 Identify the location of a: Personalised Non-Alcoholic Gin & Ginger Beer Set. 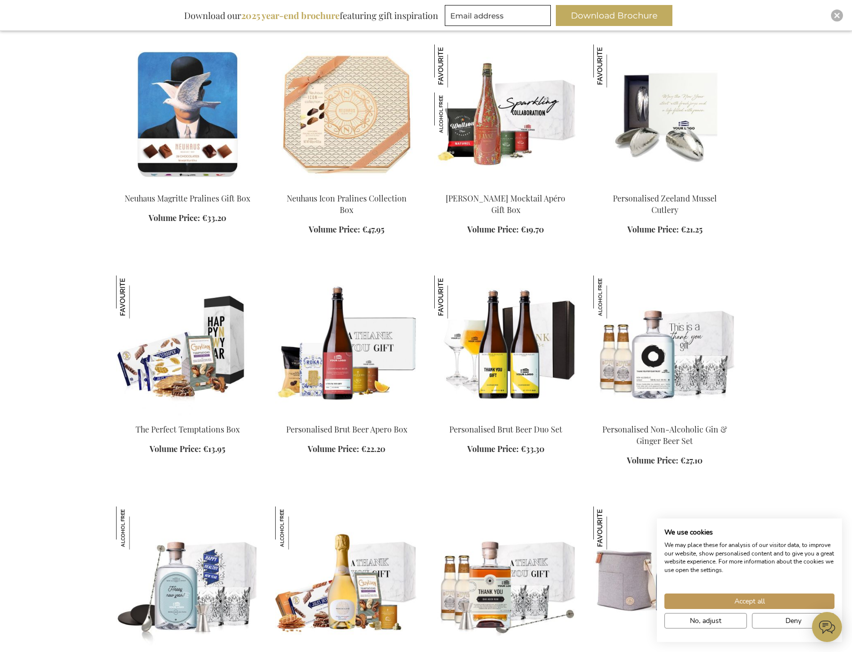
(664, 435).